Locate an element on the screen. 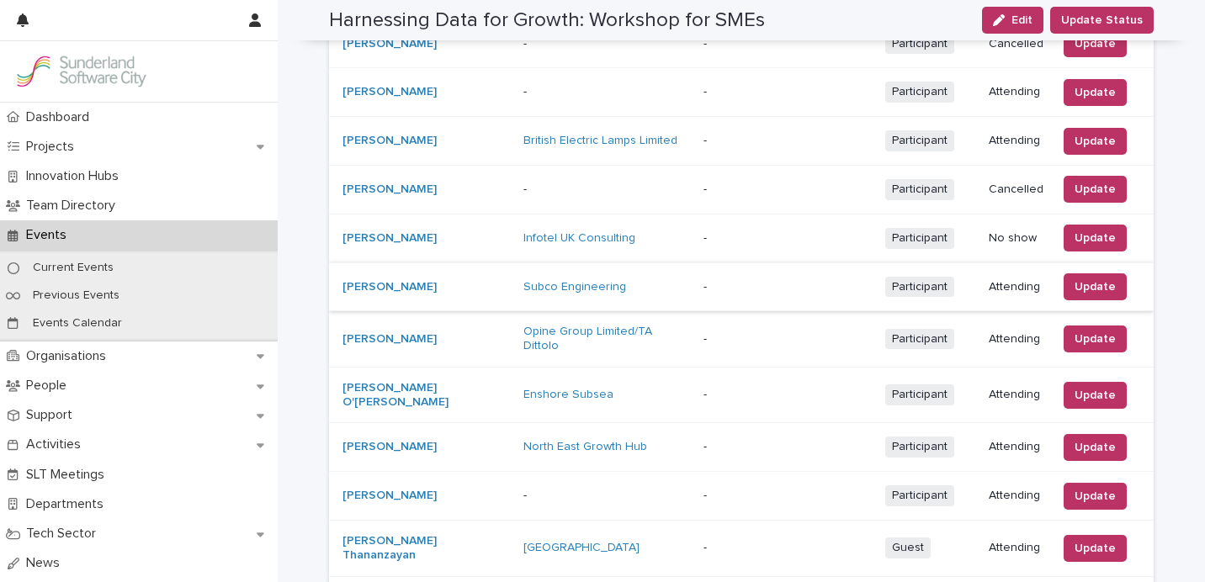 Image resolution: width=1205 pixels, height=582 pixels. button: Edit is located at coordinates (1012, 20).